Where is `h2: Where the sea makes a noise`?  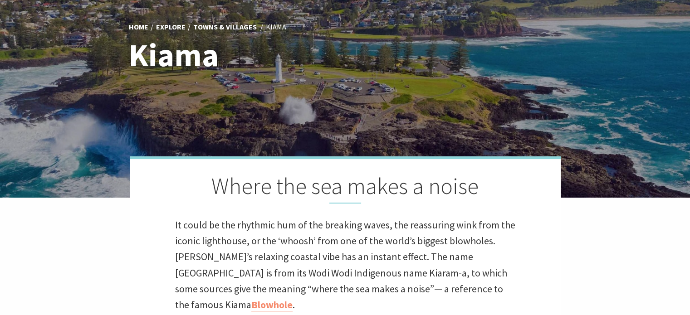 h2: Where the sea makes a noise is located at coordinates (345, 188).